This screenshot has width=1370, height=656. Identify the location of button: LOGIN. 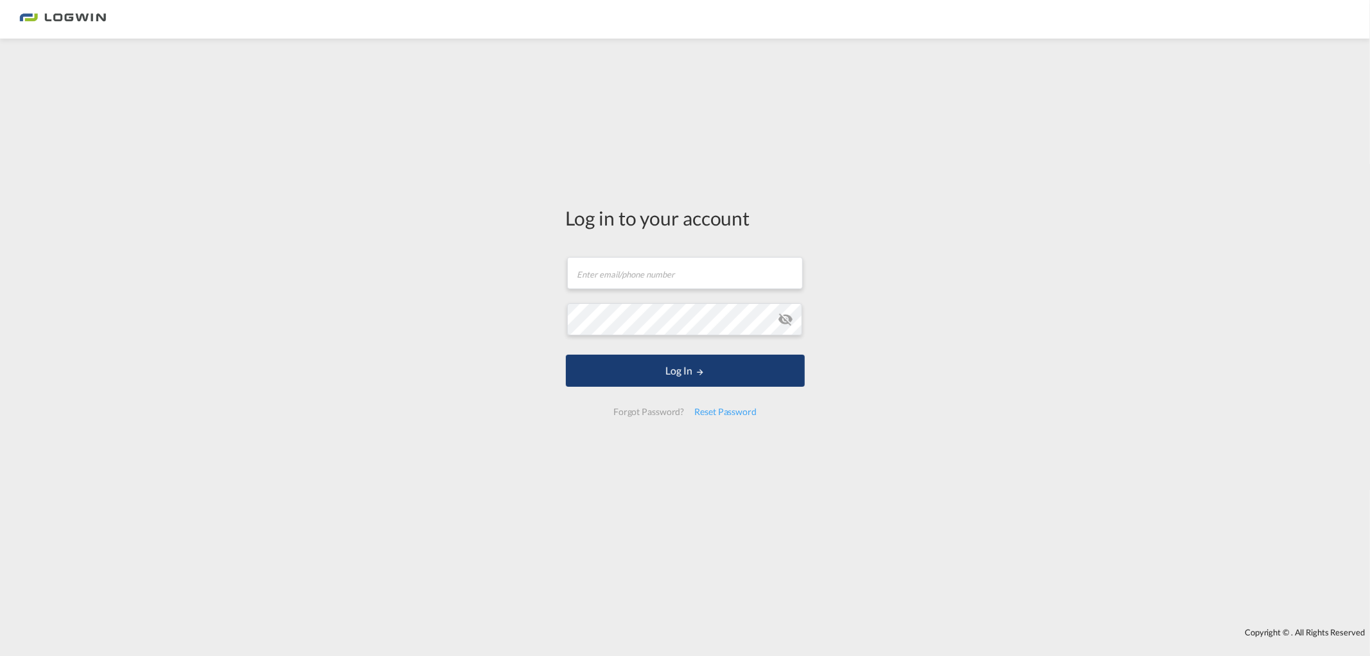
(685, 371).